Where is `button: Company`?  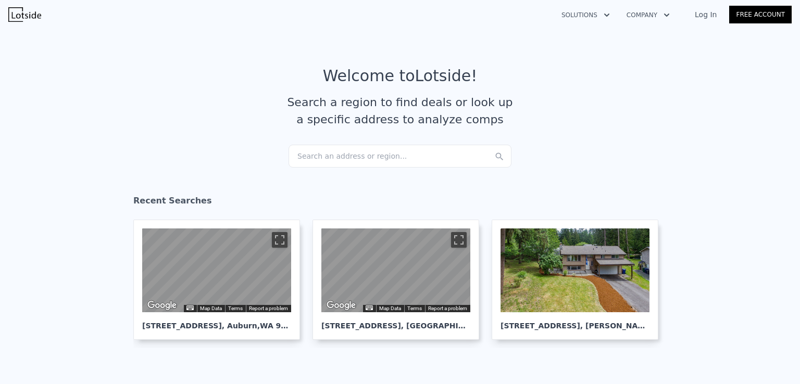
button: Company is located at coordinates (648, 15).